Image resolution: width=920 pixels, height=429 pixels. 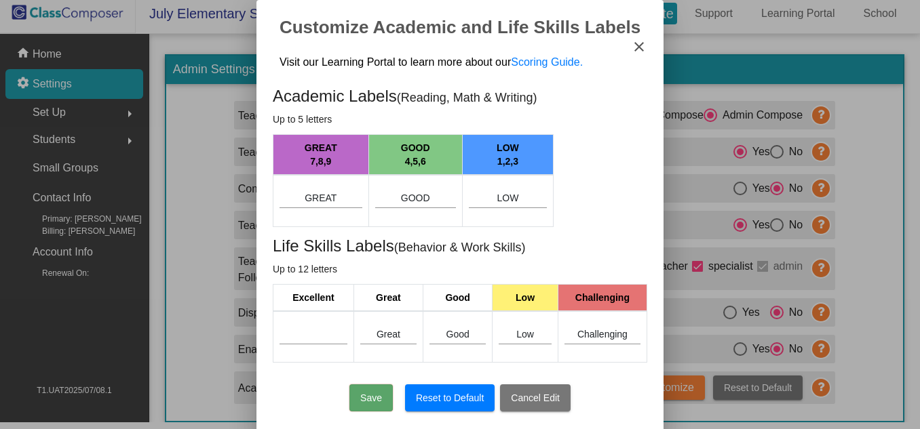 What do you see at coordinates (371, 398) in the screenshot?
I see `button: Save` at bounding box center [371, 398].